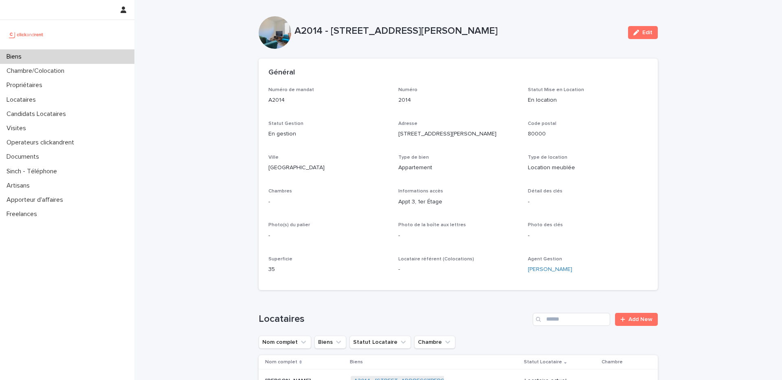 The width and height of the screenshot is (782, 380). I want to click on p: Chambre, so click(612, 362).